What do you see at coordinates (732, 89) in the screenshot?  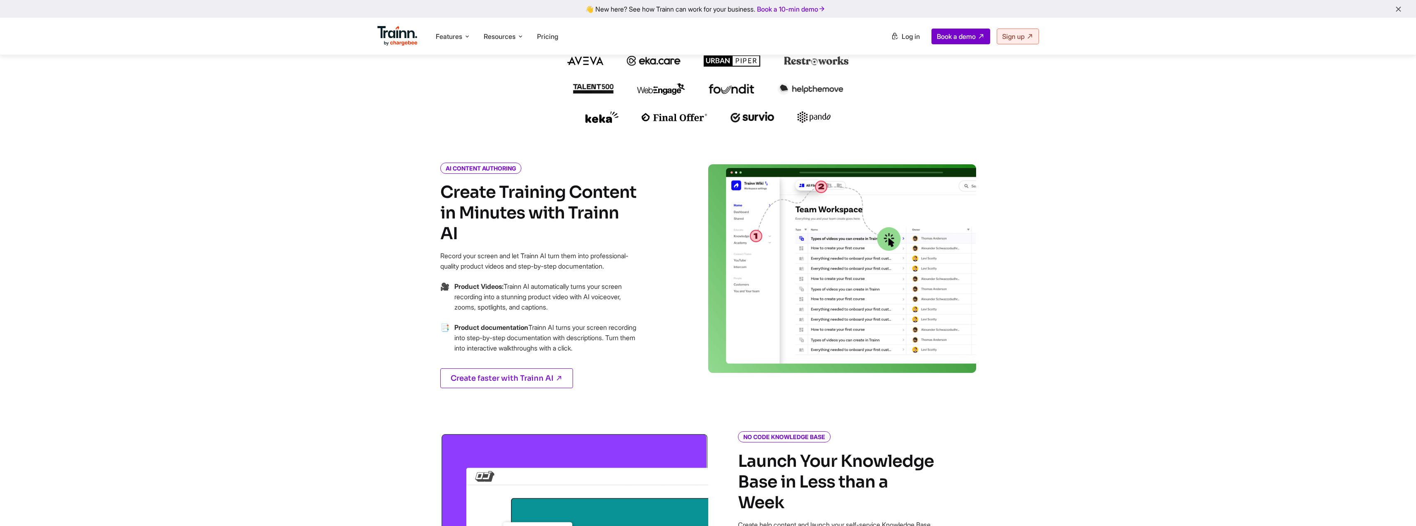 I see `img: foundit logo` at bounding box center [732, 89].